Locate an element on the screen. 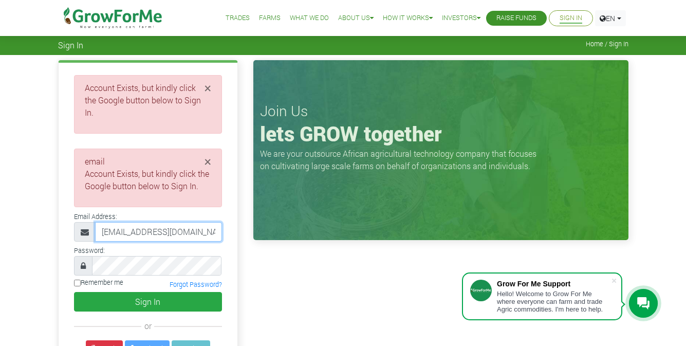 The width and height of the screenshot is (686, 346). label: Email Address: is located at coordinates (96, 216).